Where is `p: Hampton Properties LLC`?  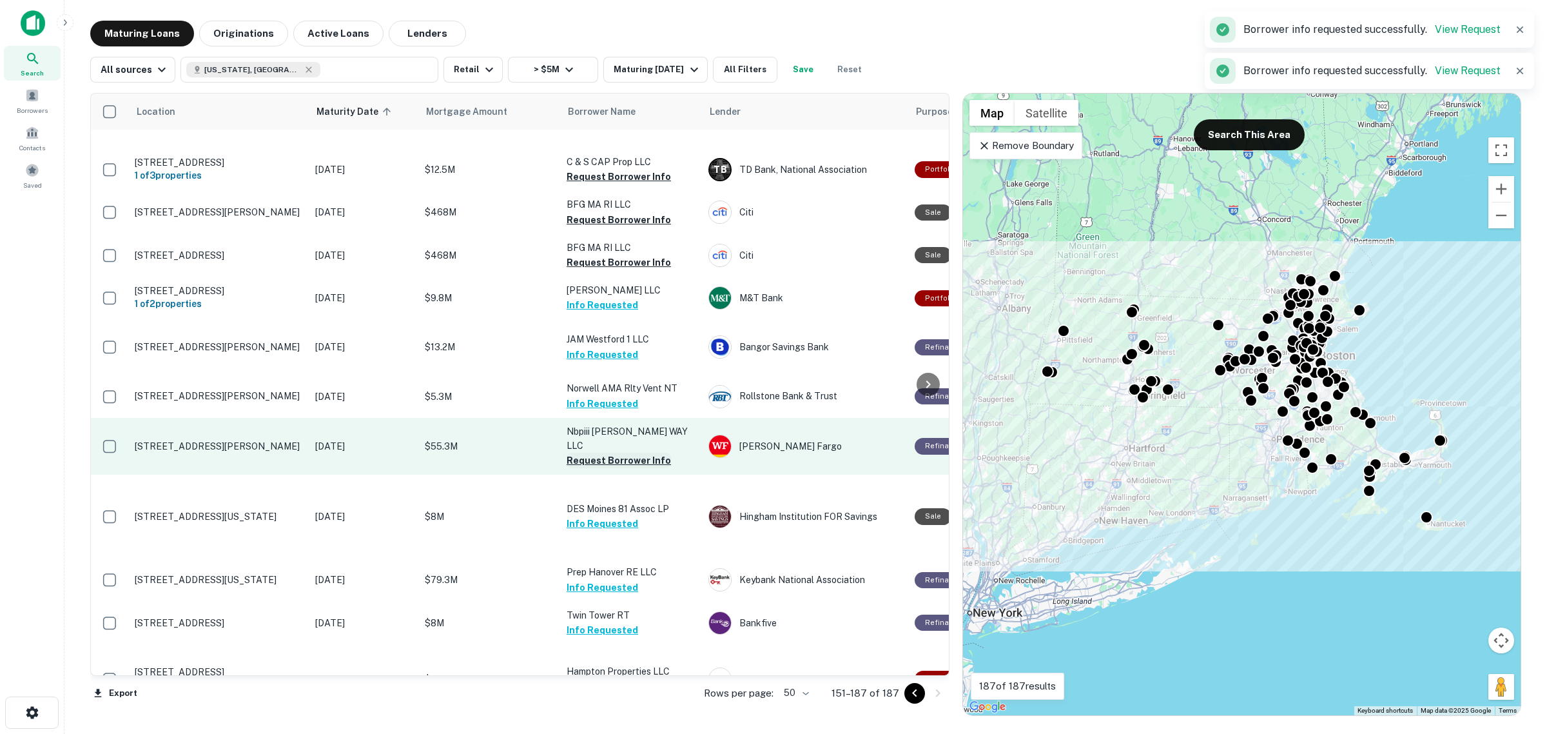 p: Hampton Properties LLC is located at coordinates (631, 671).